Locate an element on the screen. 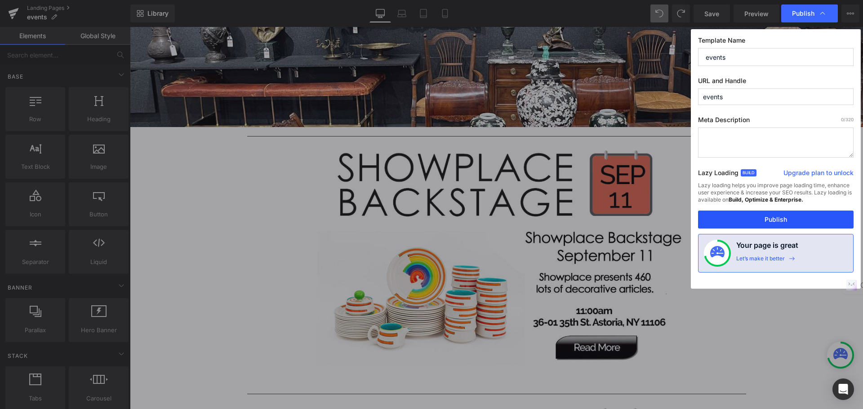  label: Template Name is located at coordinates (775, 42).